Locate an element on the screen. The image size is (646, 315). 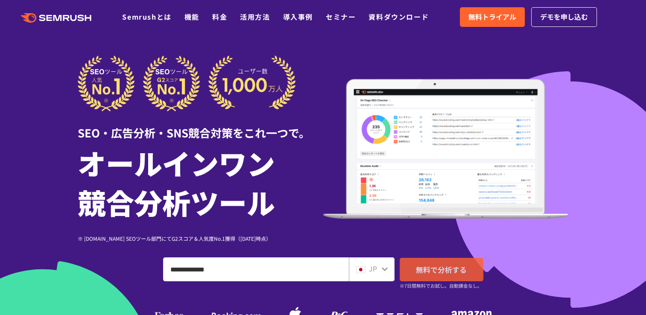
span: 無料トライアル is located at coordinates (492, 17).